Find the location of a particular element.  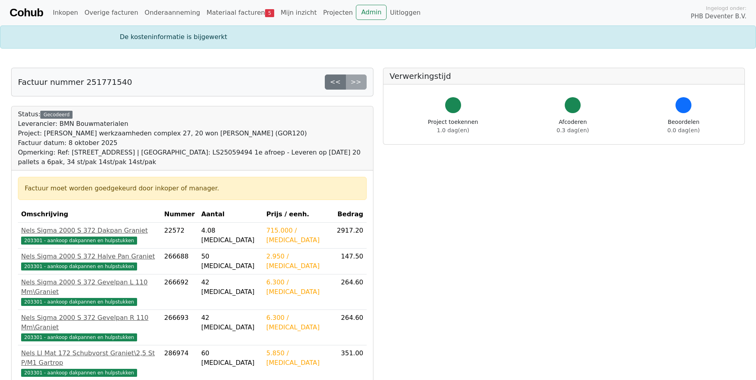

div: Nels Sigma 2000 S 372 Gevelpan L 110 Mm\Graniet is located at coordinates (89, 288).